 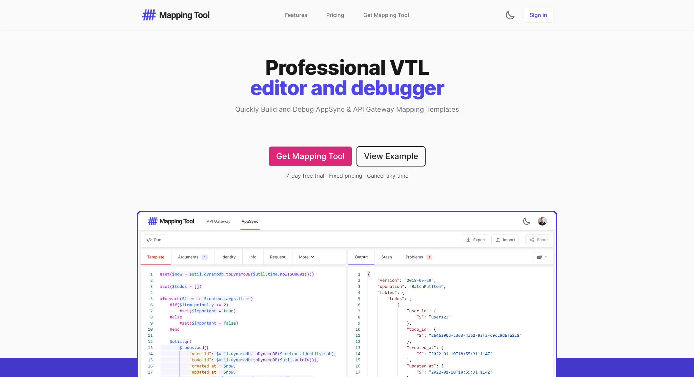 What do you see at coordinates (347, 176) in the screenshot?
I see `div: 7-day free trial · Fixed pricing · Cancel any time` at bounding box center [347, 176].